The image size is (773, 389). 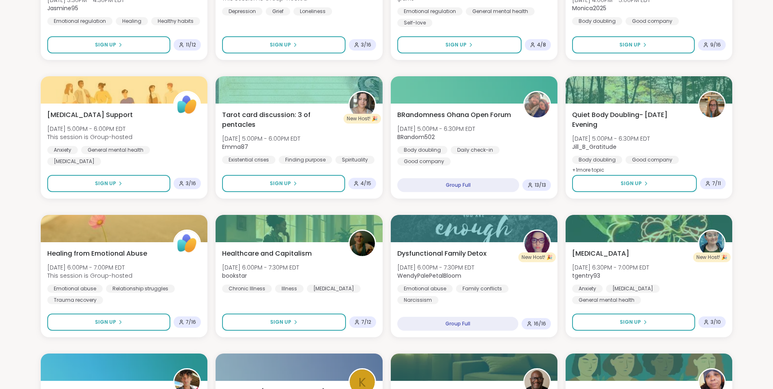 I want to click on span: 4 / 15, so click(x=366, y=183).